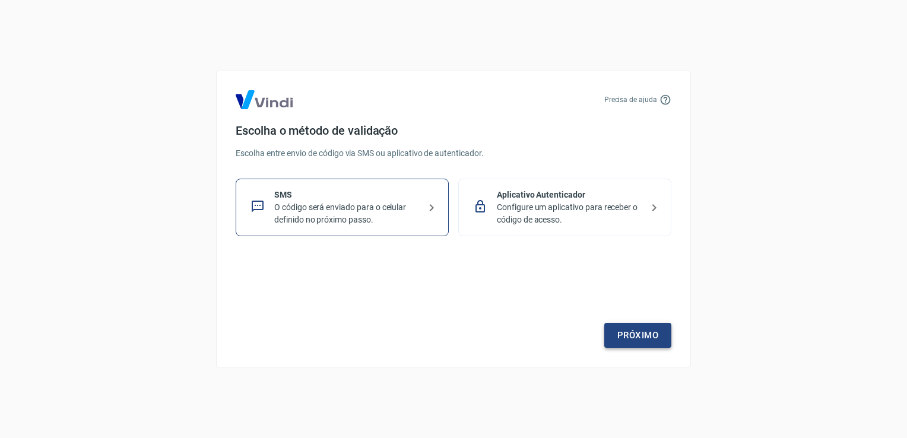 Image resolution: width=907 pixels, height=438 pixels. I want to click on a: Próximo, so click(637, 335).